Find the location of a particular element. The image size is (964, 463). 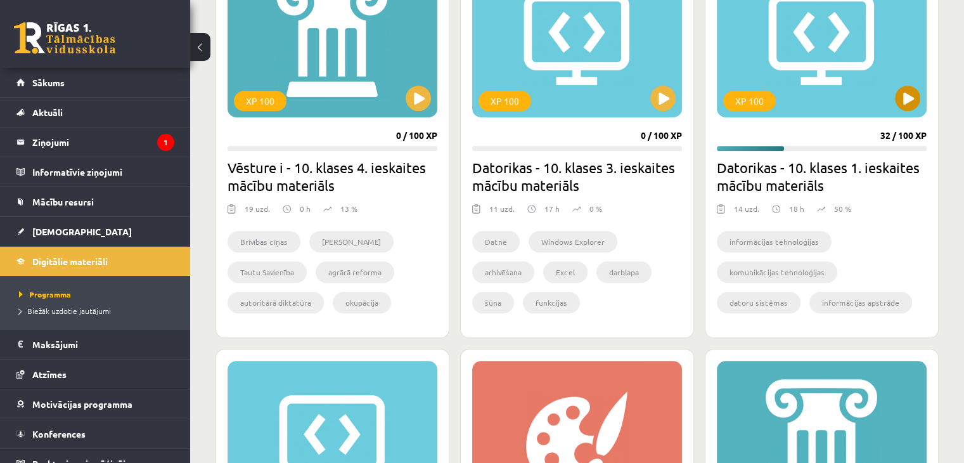

li: Windows Explorer is located at coordinates (573, 242).